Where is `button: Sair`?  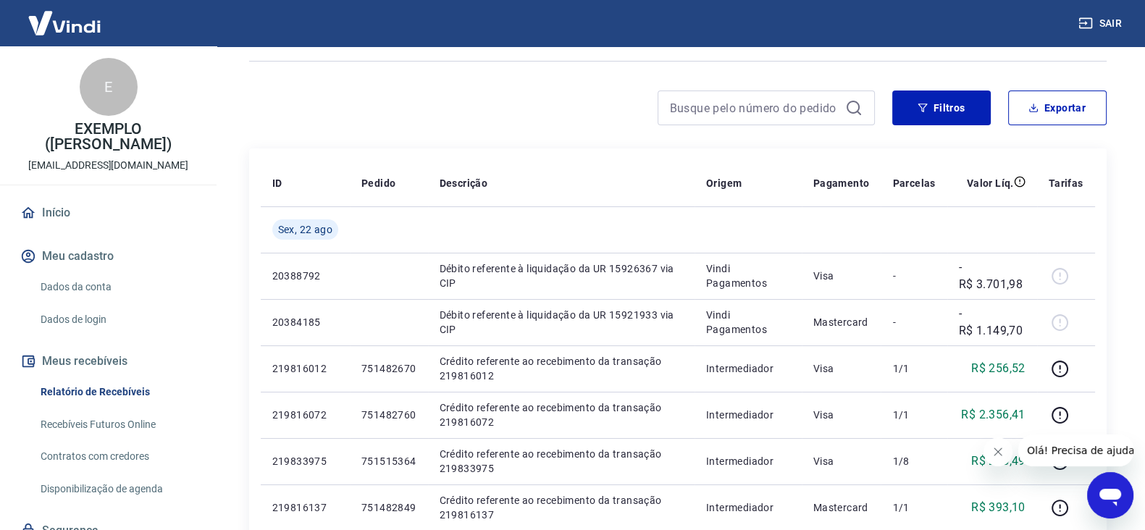
button: Sair is located at coordinates (1101, 23).